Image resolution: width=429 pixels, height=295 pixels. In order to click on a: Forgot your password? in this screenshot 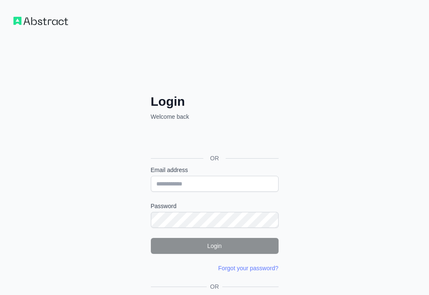, I will do `click(248, 268)`.